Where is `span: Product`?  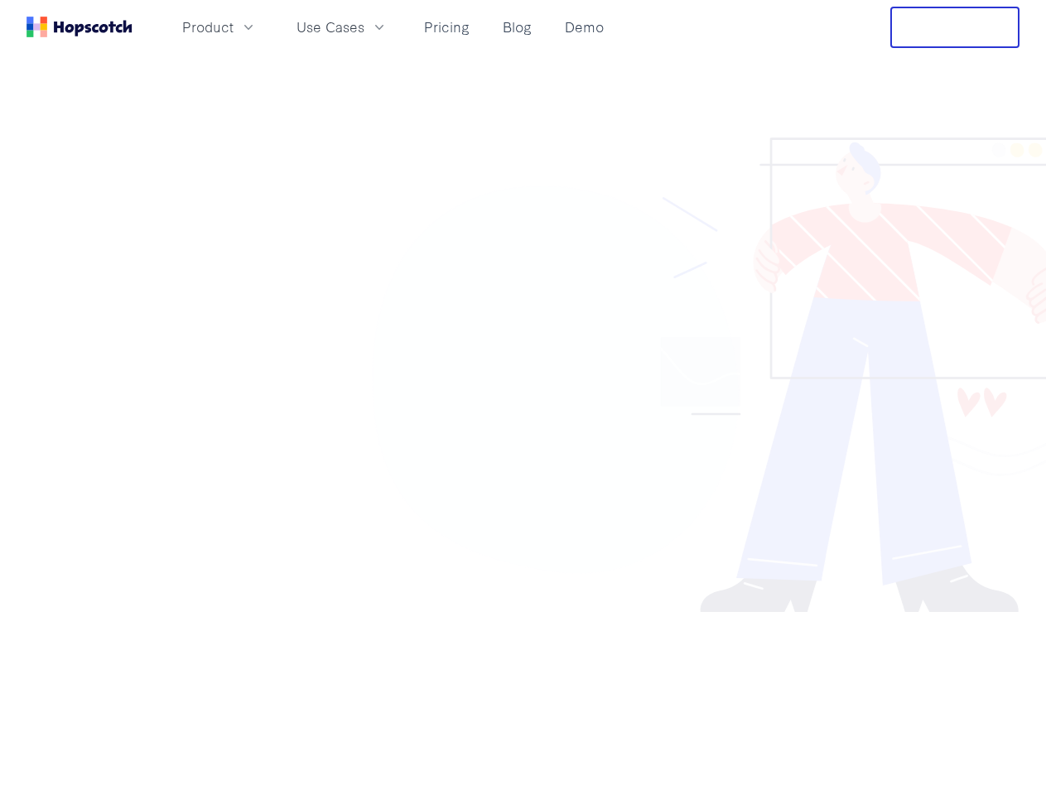 span: Product is located at coordinates (208, 26).